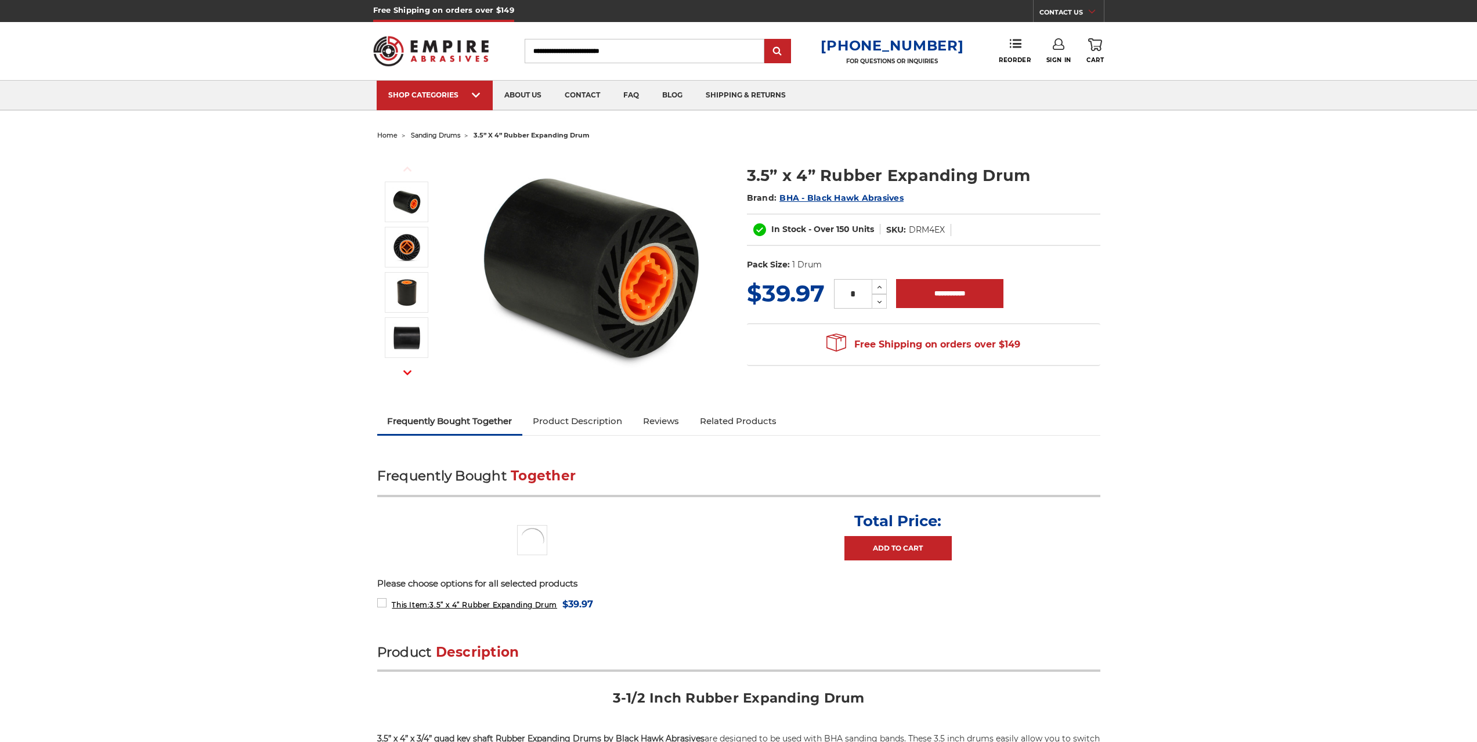 The width and height of the screenshot is (1477, 742). What do you see at coordinates (778, 52) in the screenshot?
I see `input: Submit` at bounding box center [778, 52].